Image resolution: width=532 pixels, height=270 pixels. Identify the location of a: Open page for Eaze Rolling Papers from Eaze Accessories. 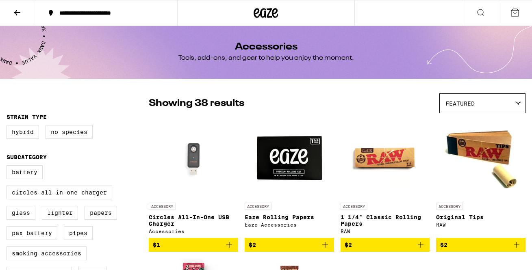
(289, 178).